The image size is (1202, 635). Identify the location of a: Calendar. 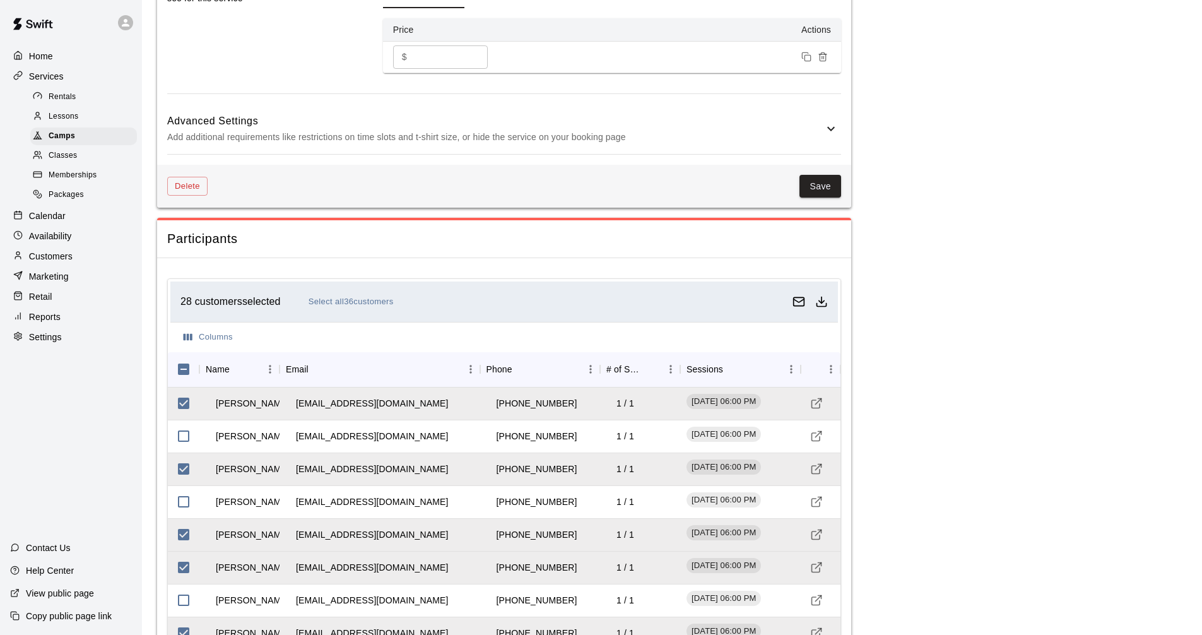
(71, 216).